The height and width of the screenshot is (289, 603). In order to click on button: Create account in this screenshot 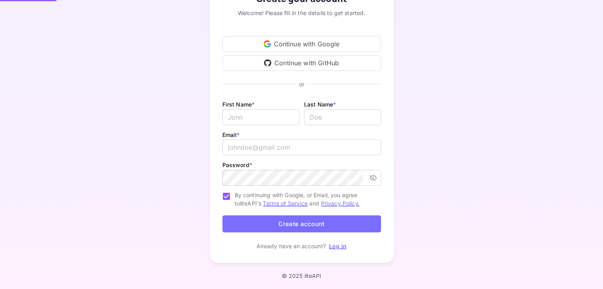, I will do `click(301, 224)`.